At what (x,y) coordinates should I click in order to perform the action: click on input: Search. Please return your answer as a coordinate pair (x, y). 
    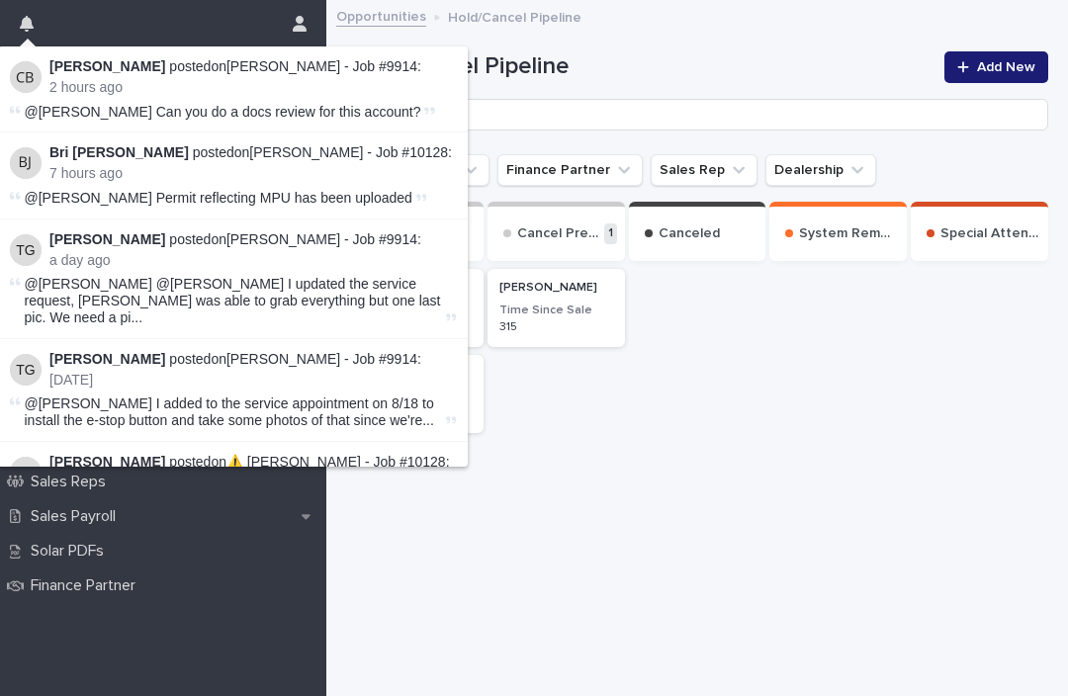
    Looking at the image, I should click on (697, 115).